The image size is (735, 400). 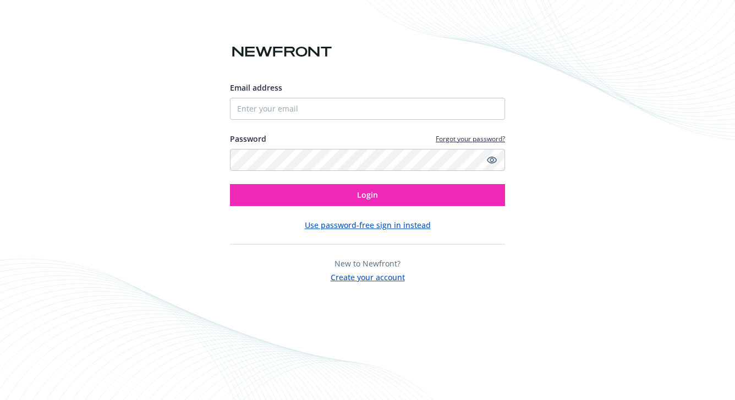 I want to click on span: Login, so click(x=367, y=195).